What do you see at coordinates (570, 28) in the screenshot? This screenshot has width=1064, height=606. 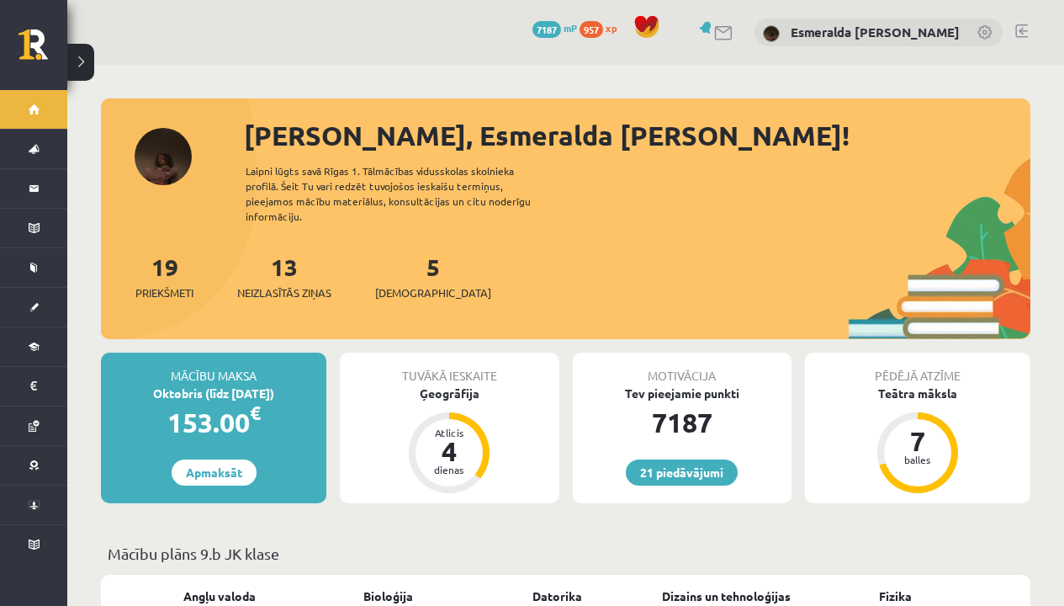 I see `span: mP` at bounding box center [570, 28].